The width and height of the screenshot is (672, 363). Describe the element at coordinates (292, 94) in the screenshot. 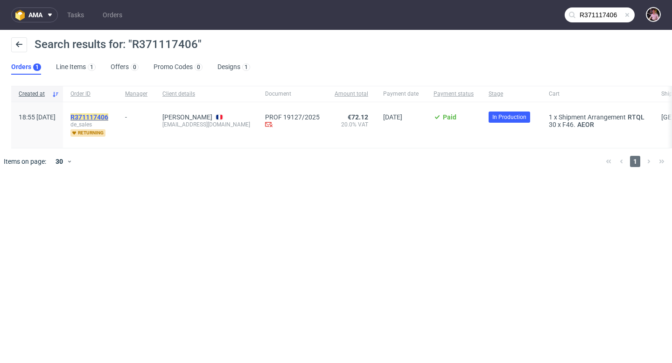

I see `span: Document` at that location.